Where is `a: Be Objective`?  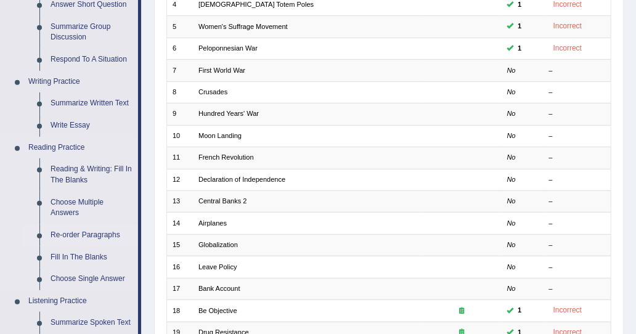
a: Be Objective is located at coordinates (218, 311).